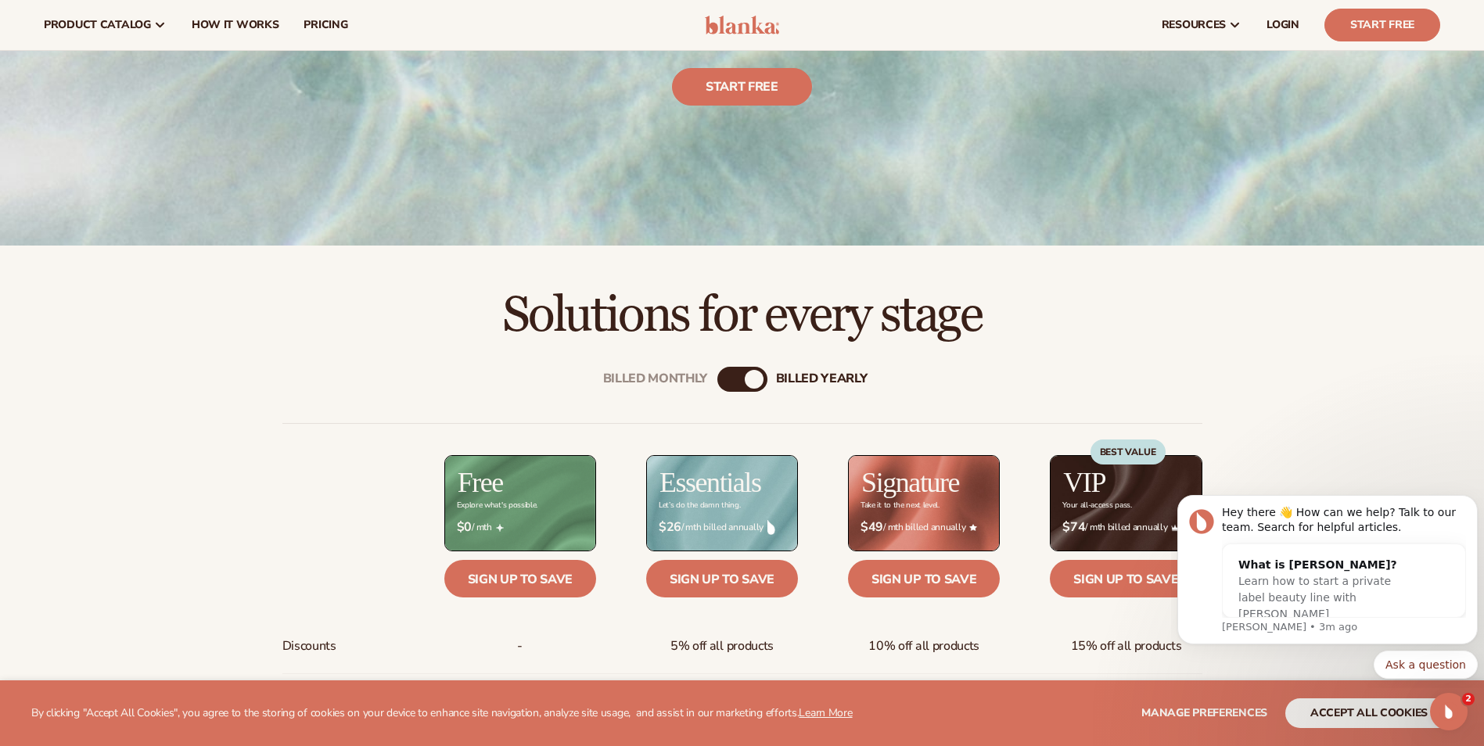 This screenshot has height=746, width=1484. Describe the element at coordinates (309, 646) in the screenshot. I see `span: Discounts` at that location.